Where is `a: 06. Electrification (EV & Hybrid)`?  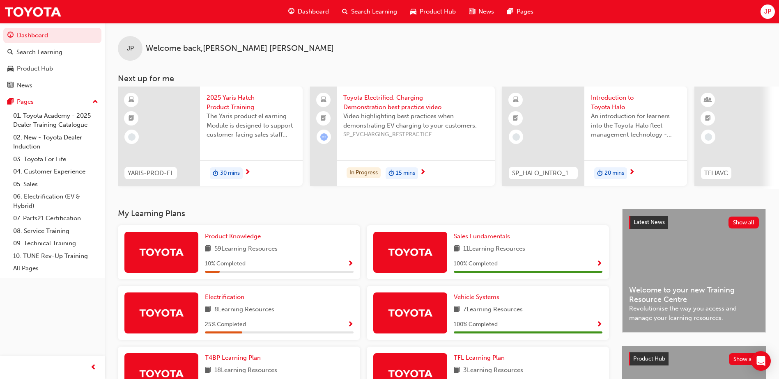
a: 06. Electrification (EV & Hybrid) is located at coordinates (55, 201).